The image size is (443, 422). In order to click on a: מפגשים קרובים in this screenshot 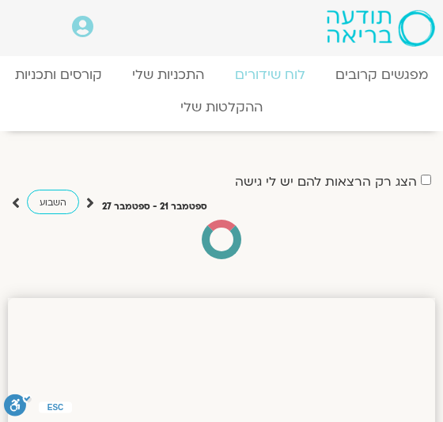, I will do `click(381, 74)`.